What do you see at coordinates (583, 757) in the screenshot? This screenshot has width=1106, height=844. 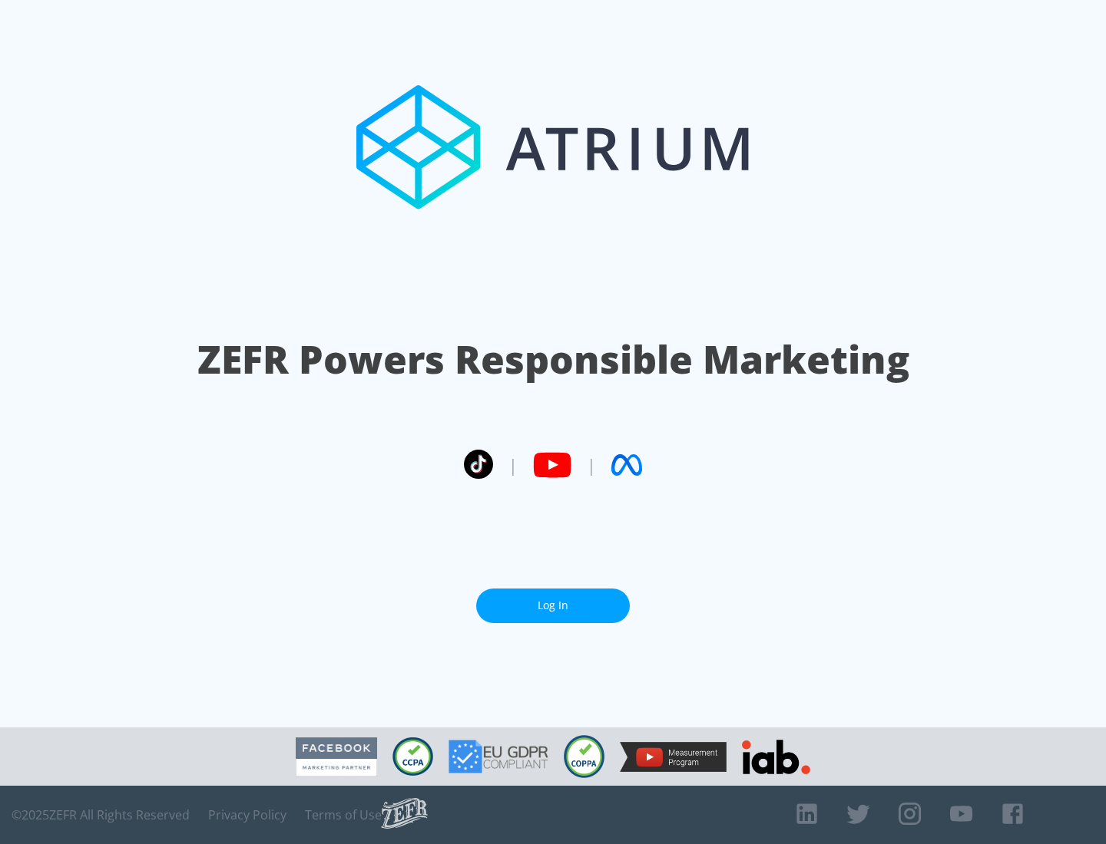 I see `img: COPPA Compliant` at bounding box center [583, 757].